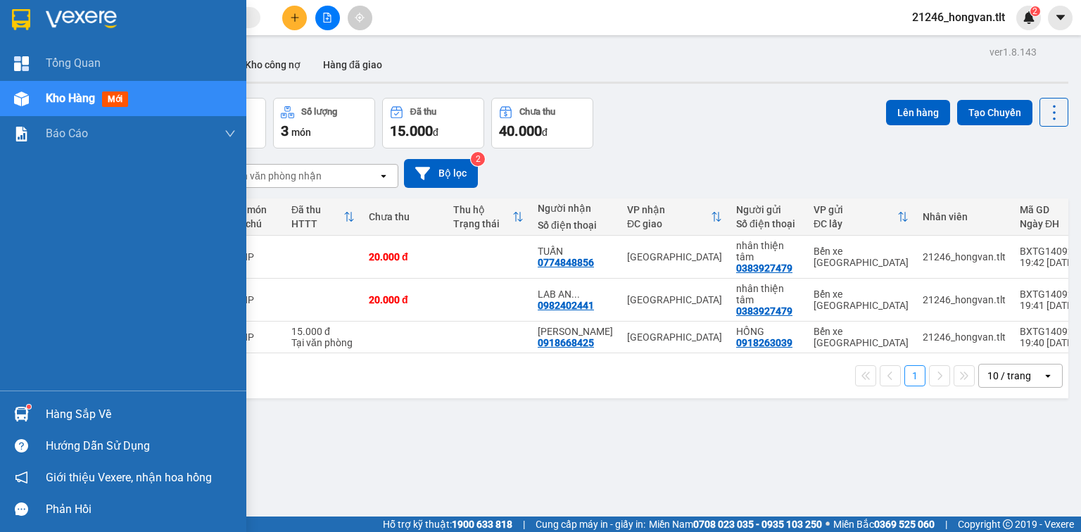 Image resolution: width=1081 pixels, height=532 pixels. I want to click on div: Trạng thái, so click(483, 224).